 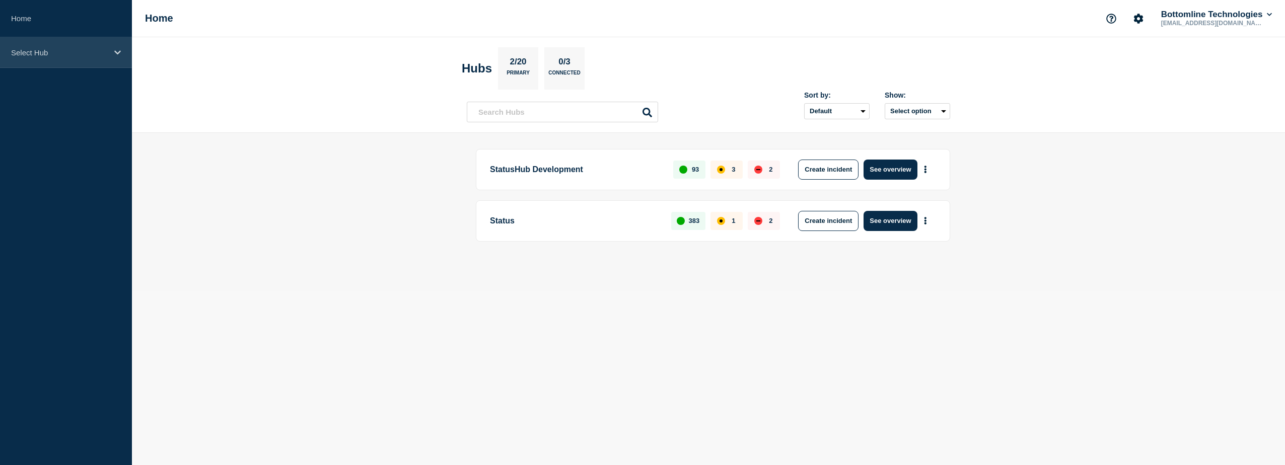 I want to click on p: 0/3, so click(x=564, y=63).